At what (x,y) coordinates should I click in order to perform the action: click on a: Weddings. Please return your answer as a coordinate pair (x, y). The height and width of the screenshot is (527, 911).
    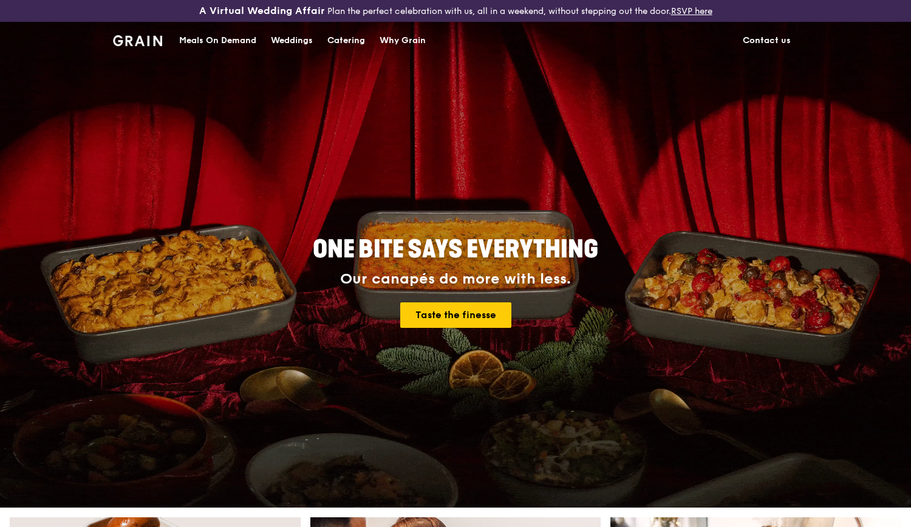
    Looking at the image, I should click on (291, 41).